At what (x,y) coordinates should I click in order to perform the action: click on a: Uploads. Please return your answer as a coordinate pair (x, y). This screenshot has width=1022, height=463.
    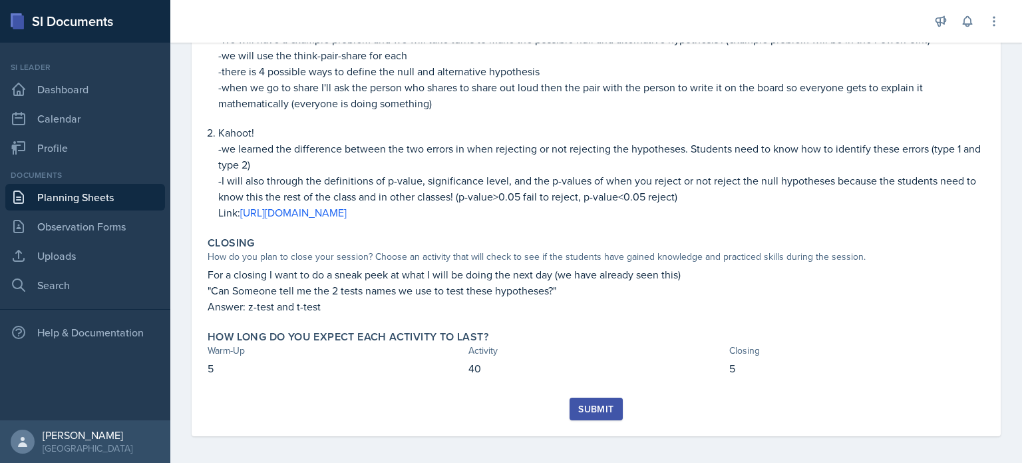
    Looking at the image, I should click on (85, 256).